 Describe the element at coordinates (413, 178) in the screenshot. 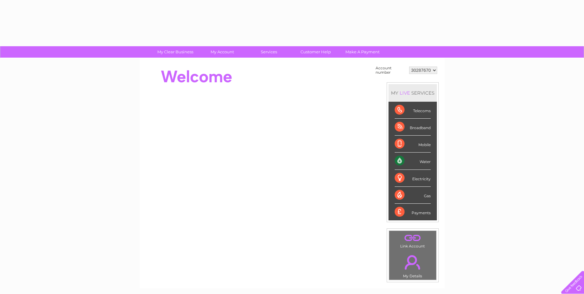

I see `div: Electricity` at that location.